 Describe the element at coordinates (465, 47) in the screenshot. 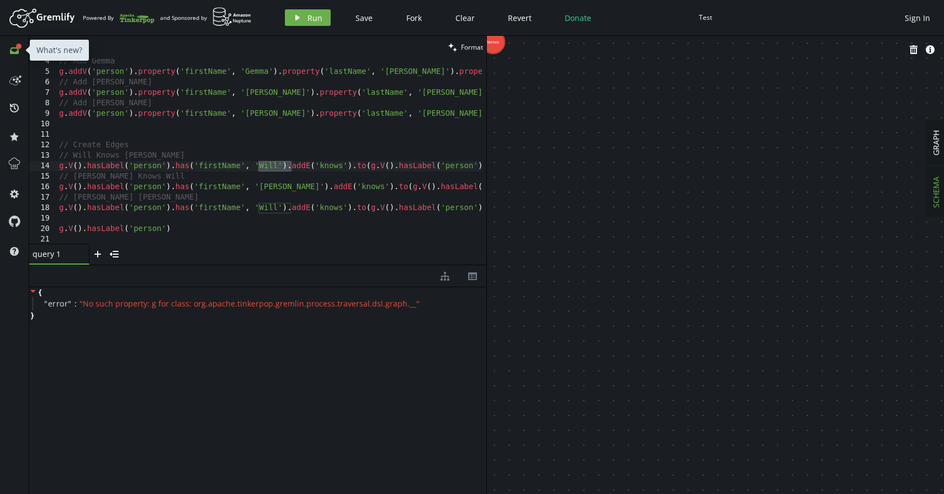

I see `button: Format` at that location.